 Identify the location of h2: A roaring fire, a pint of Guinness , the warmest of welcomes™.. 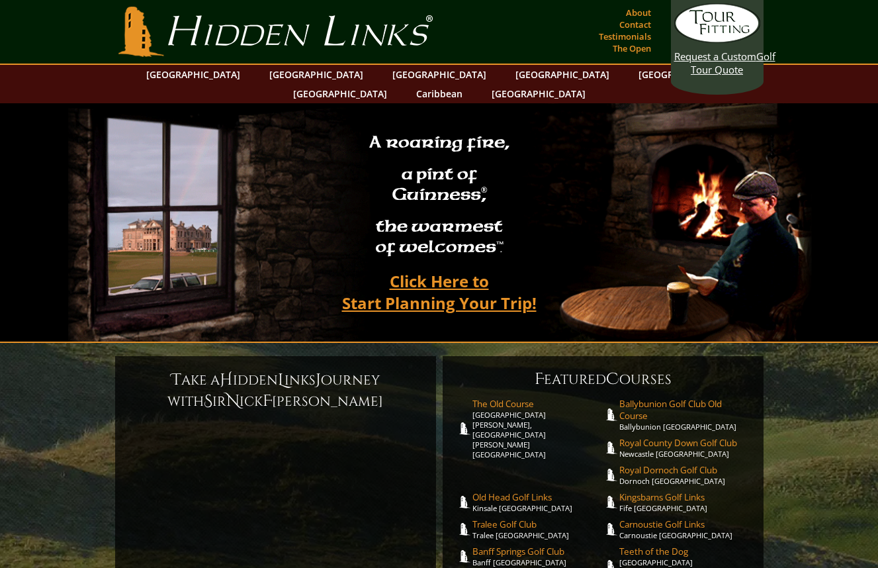
(440, 196).